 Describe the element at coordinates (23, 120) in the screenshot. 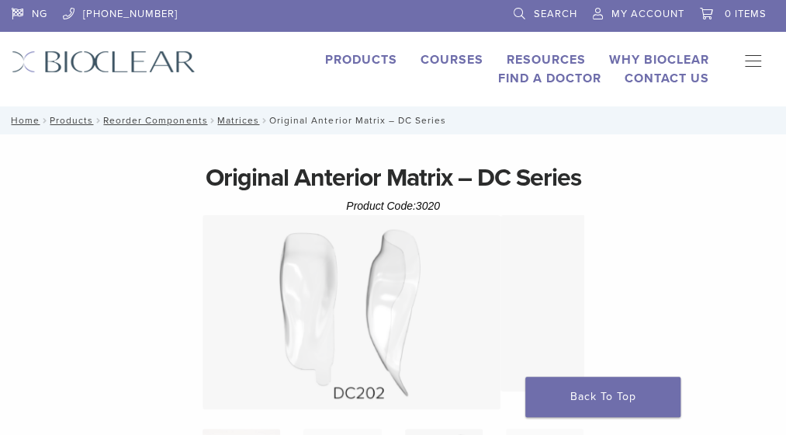

I see `a: Home` at that location.